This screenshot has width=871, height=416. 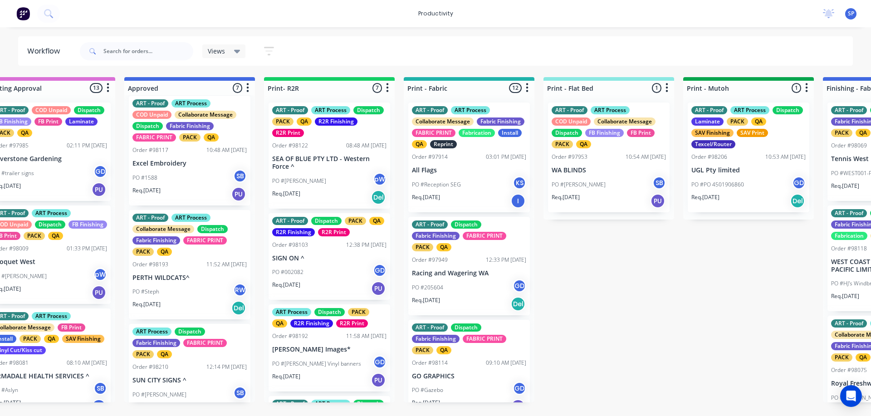 I want to click on p: SIGN ON ^, so click(x=329, y=258).